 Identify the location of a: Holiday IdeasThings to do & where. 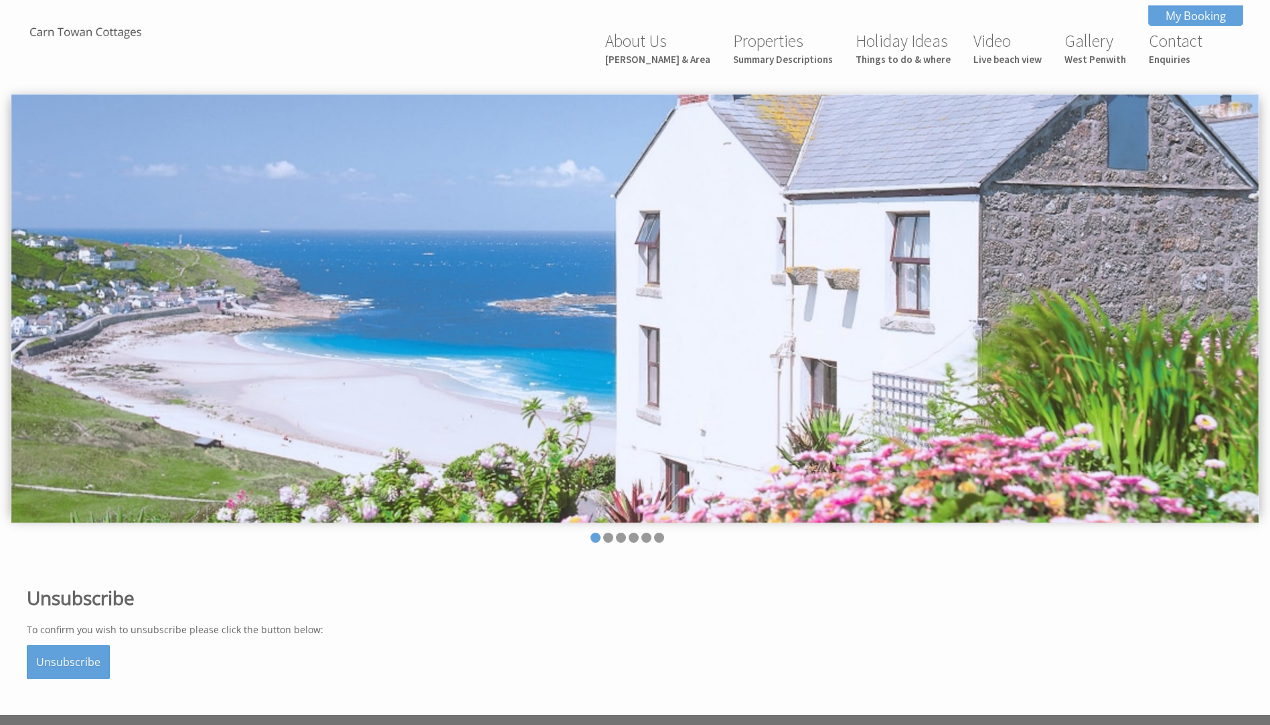
(903, 48).